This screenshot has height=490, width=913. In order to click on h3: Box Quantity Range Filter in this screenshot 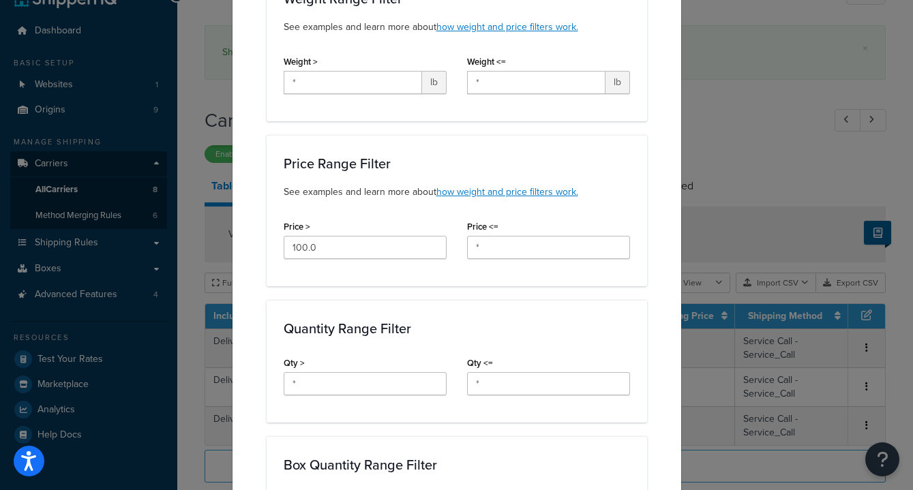, I will do `click(457, 465)`.